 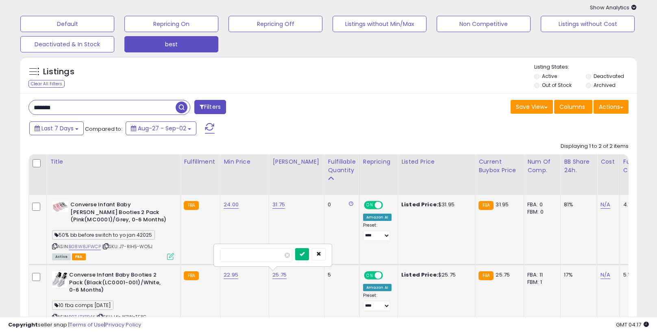 What do you see at coordinates (275, 24) in the screenshot?
I see `button: Repricing Off` at bounding box center [275, 24].